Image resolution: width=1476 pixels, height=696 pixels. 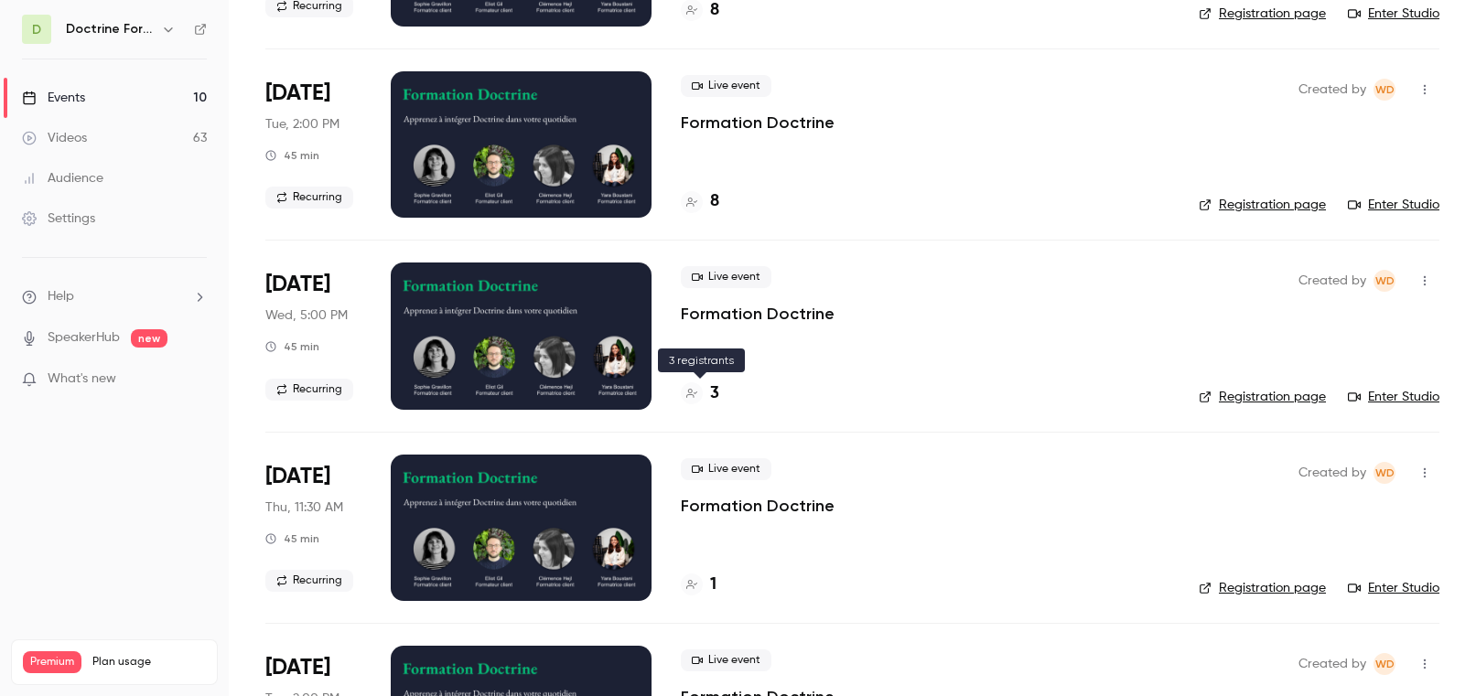 What do you see at coordinates (713, 585) in the screenshot?
I see `h4: 1` at bounding box center [713, 585].